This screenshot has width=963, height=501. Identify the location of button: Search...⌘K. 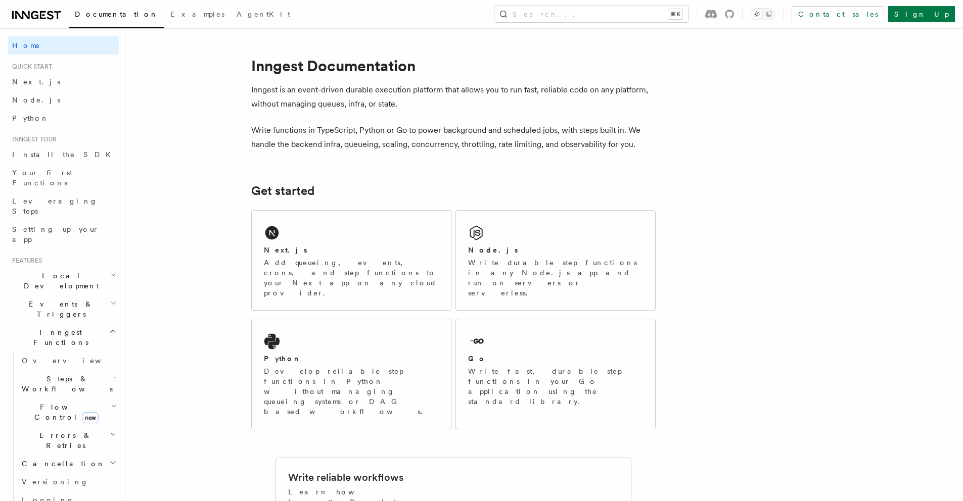
(591, 14).